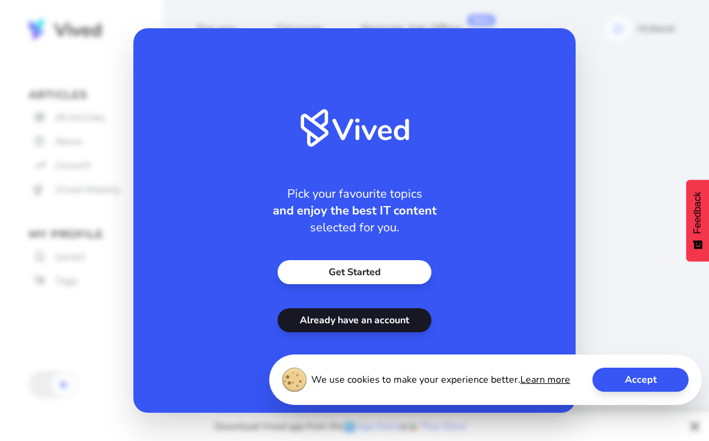  Describe the element at coordinates (354, 210) in the screenshot. I see `strong: and enjoy the best IT content` at that location.